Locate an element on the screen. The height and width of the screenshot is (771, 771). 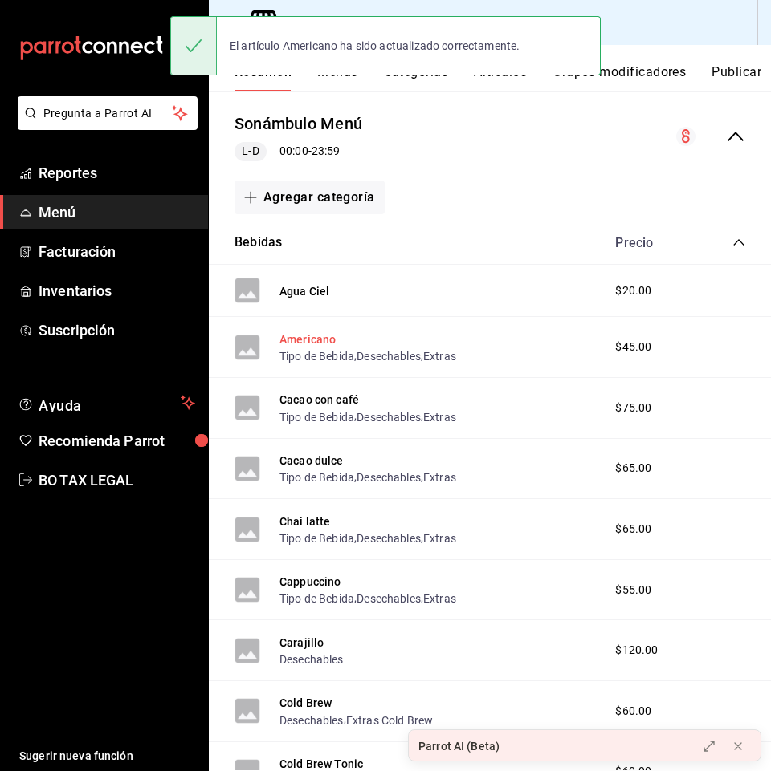
button: Pregunta a Parrot AI is located at coordinates (108, 113).